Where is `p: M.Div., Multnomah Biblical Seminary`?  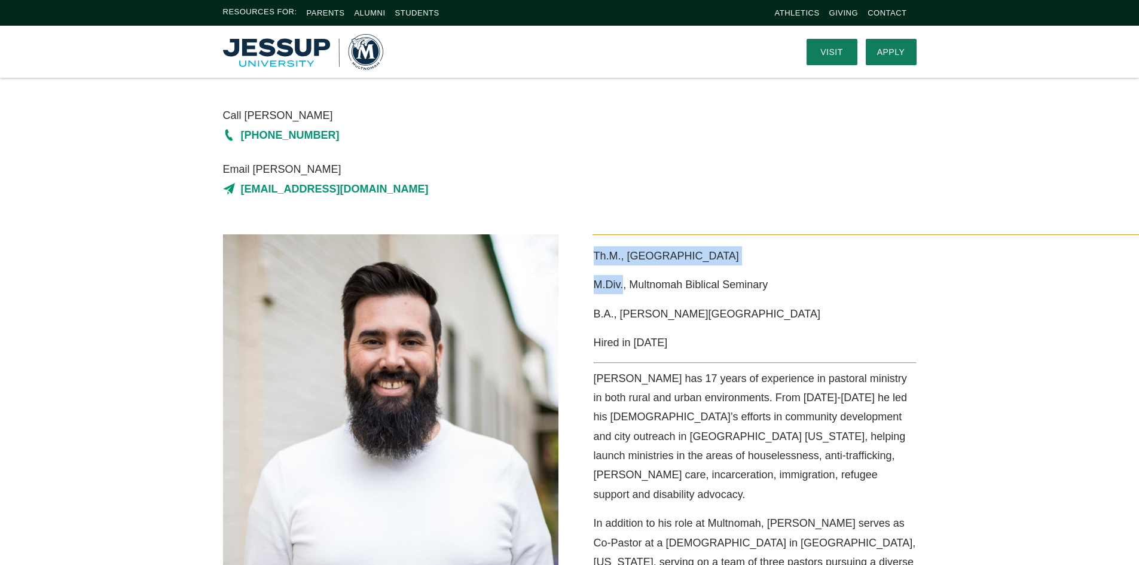 p: M.Div., Multnomah Biblical Seminary is located at coordinates (755, 285).